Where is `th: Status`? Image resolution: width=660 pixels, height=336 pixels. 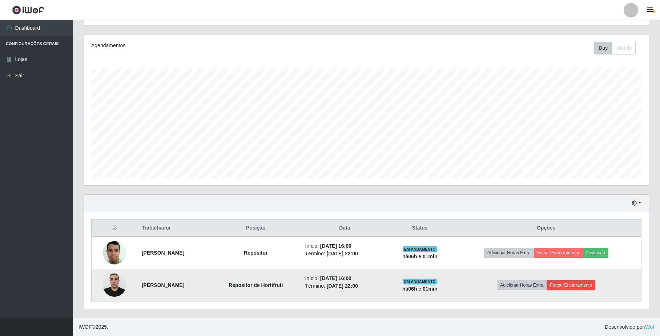
th: Status is located at coordinates (420, 228).